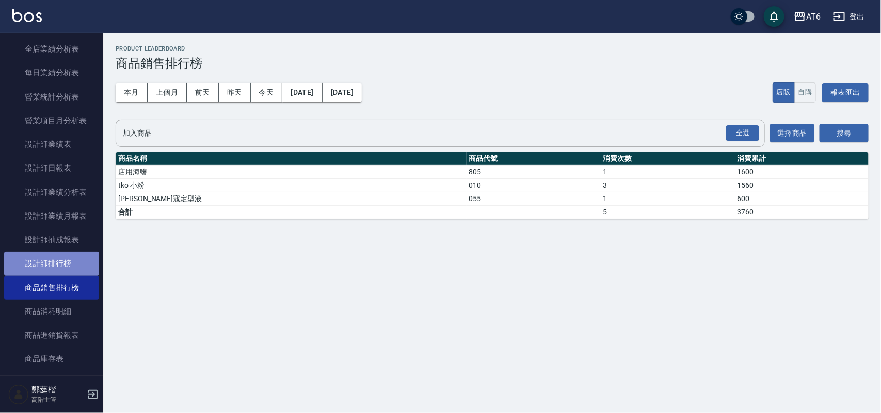 The image size is (881, 413). Describe the element at coordinates (52, 383) in the screenshot. I see `a: 商品庫存盤點表` at that location.